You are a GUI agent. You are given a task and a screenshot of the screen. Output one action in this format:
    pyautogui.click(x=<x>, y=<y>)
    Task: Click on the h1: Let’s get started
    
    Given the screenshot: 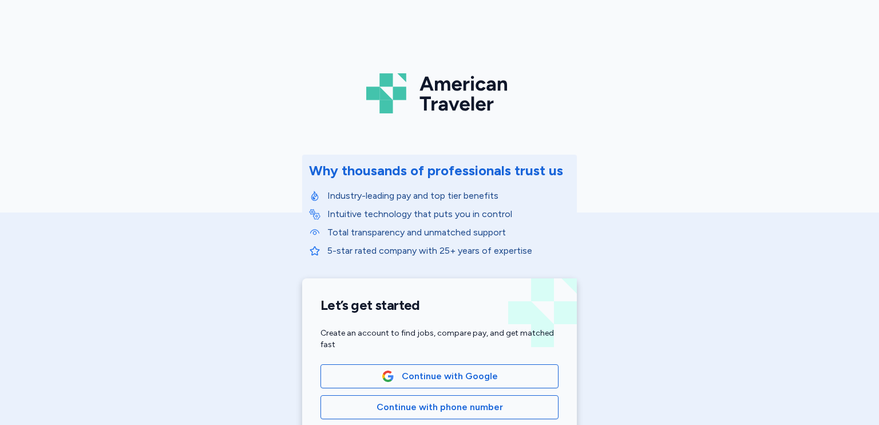 What is the action you would take?
    pyautogui.click(x=440, y=305)
    